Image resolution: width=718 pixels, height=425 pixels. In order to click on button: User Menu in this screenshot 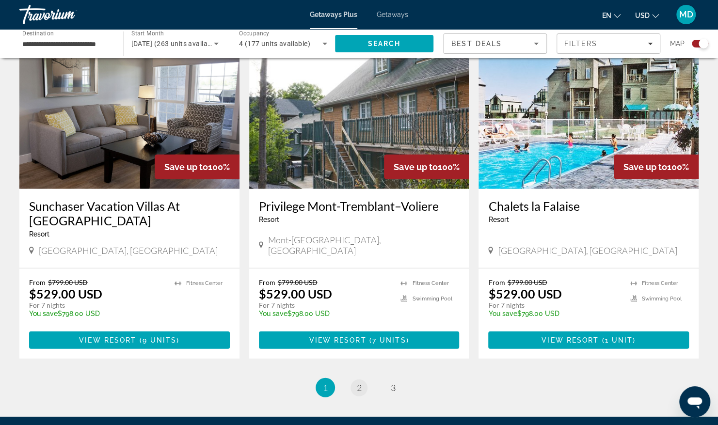, I will do `click(686, 15)`.